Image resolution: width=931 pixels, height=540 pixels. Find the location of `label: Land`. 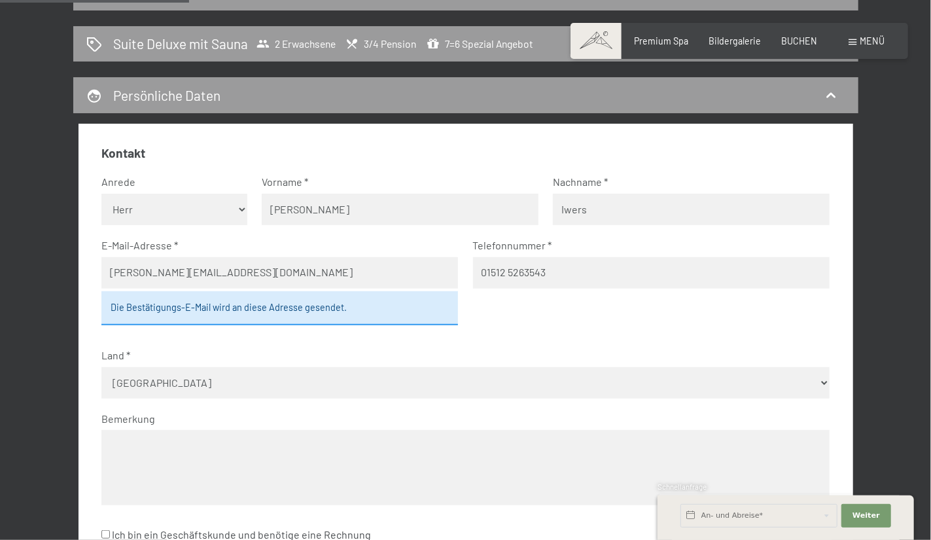

label: Land is located at coordinates (460, 355).